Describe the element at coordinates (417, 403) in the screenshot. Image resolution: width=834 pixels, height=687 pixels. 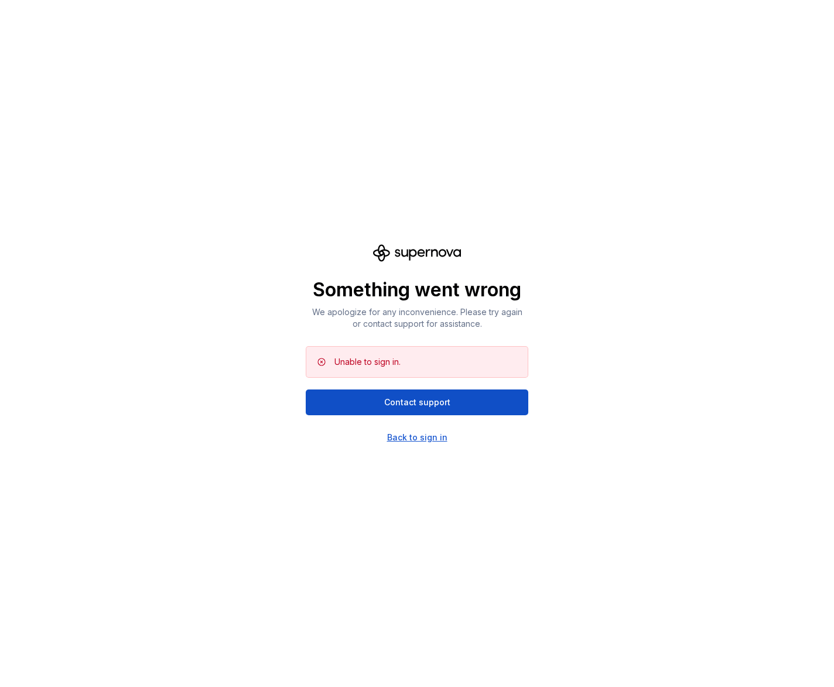
I see `span: Contact support` at that location.